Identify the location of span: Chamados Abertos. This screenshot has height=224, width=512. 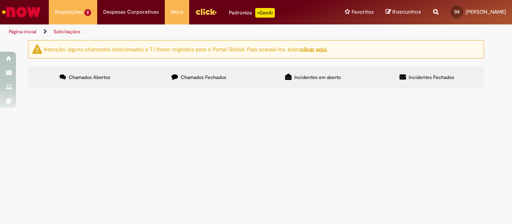
(90, 77).